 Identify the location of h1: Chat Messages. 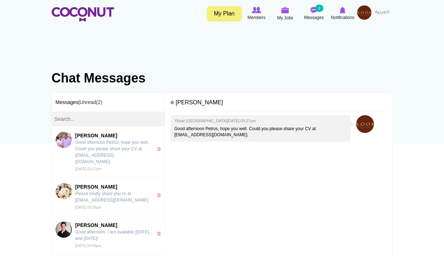
(222, 78).